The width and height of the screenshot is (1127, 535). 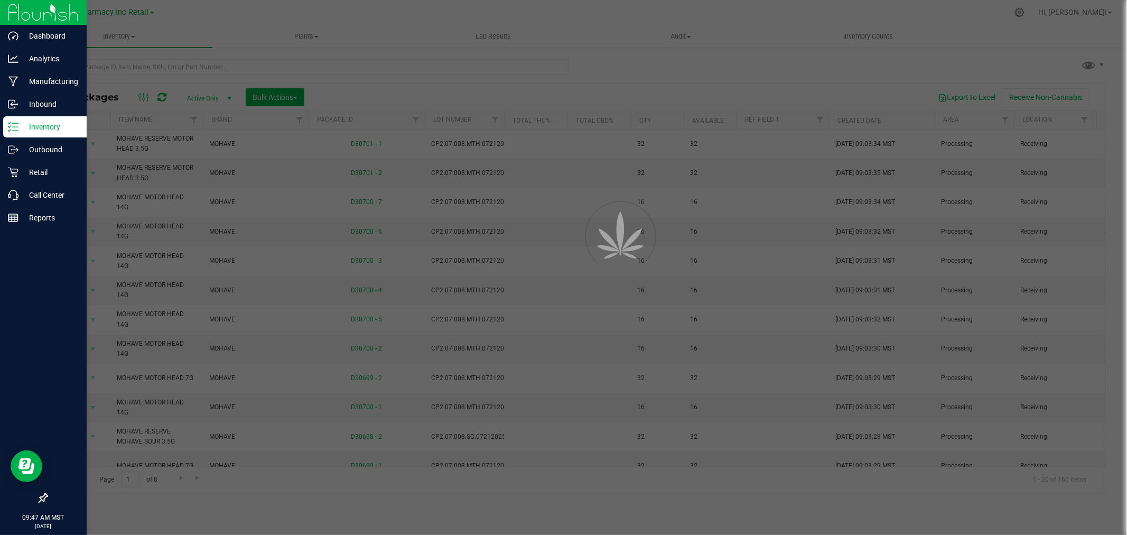 I want to click on p: Retail, so click(x=50, y=172).